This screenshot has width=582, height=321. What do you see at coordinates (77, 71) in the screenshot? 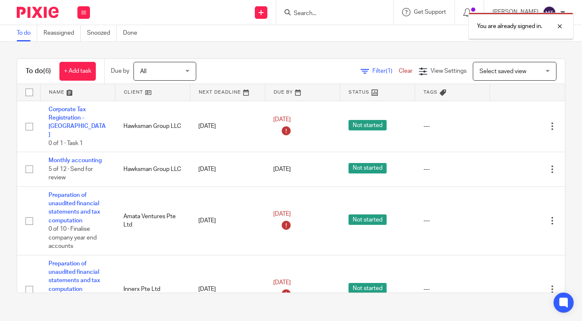
I see `a: + Add task` at bounding box center [77, 71].